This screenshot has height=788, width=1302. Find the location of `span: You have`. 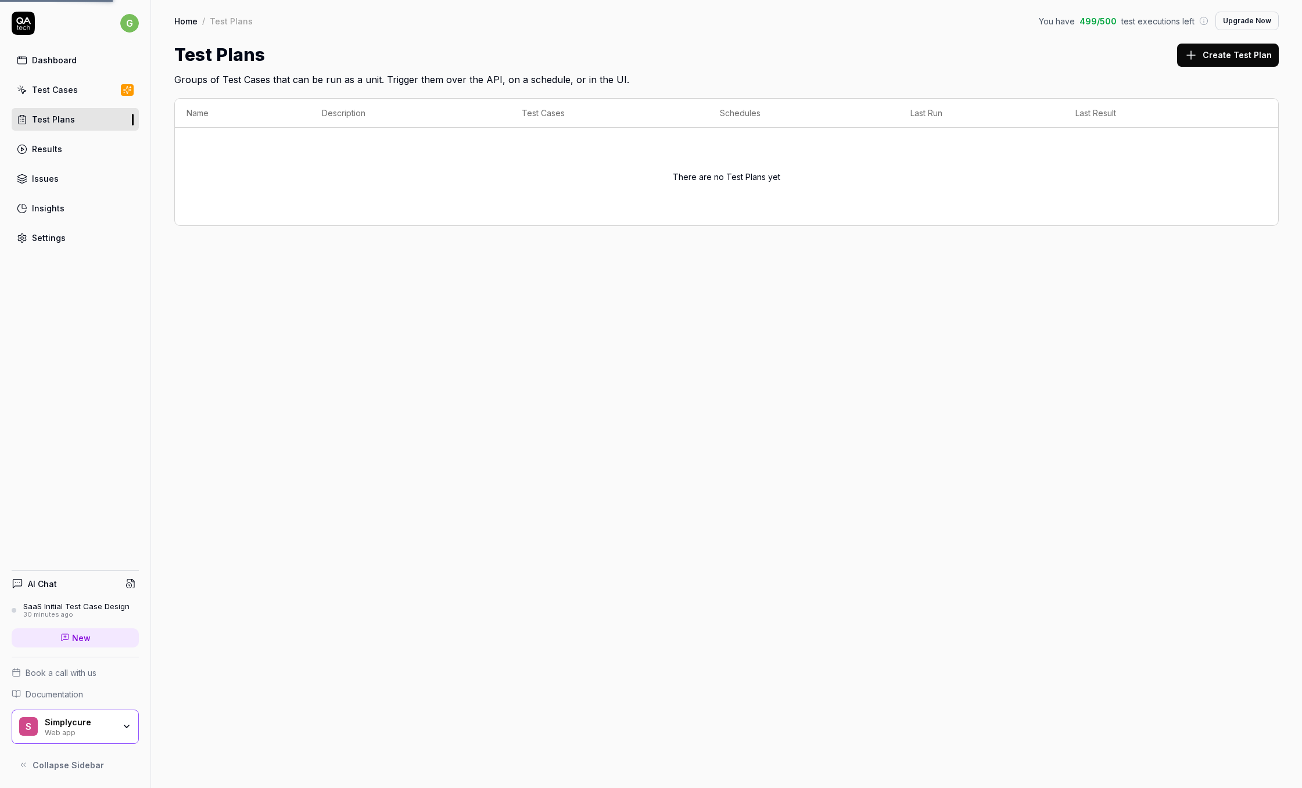

span: You have is located at coordinates (1057, 21).